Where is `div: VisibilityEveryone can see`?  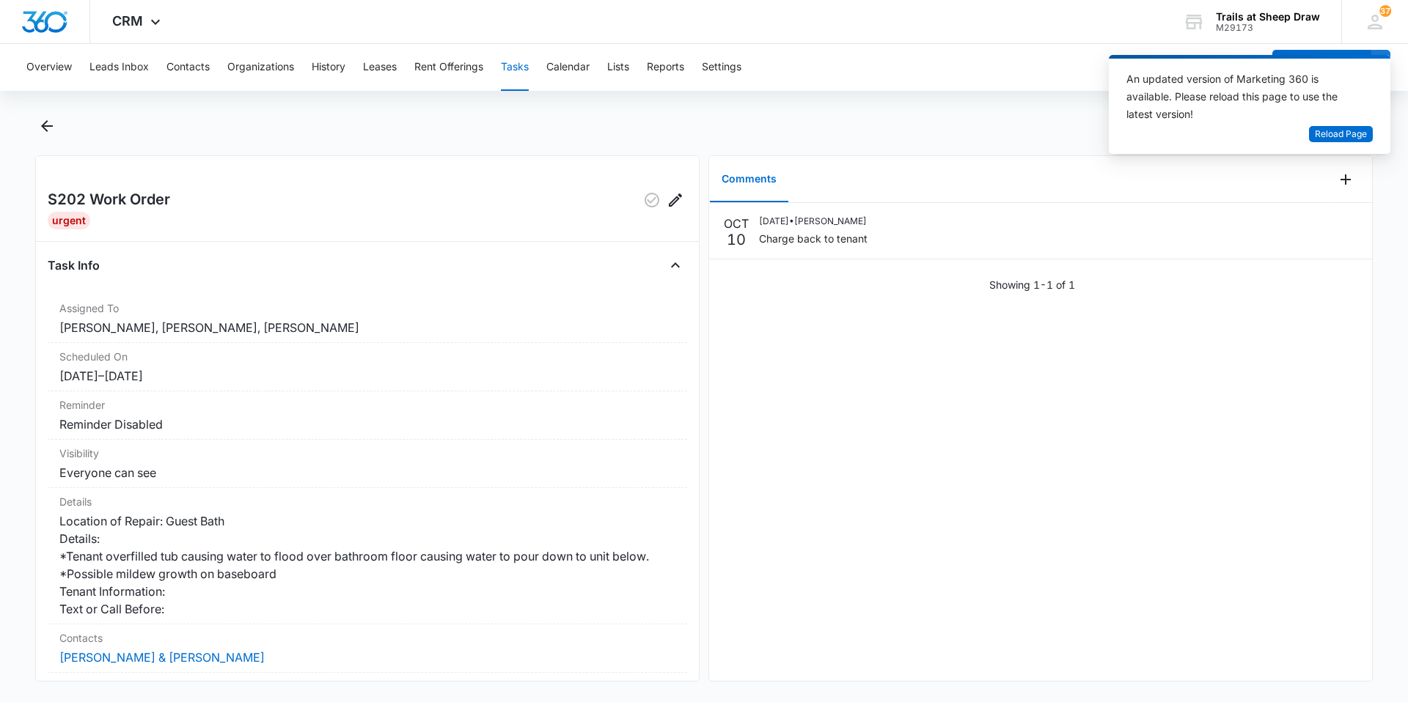 div: VisibilityEveryone can see is located at coordinates (367, 464).